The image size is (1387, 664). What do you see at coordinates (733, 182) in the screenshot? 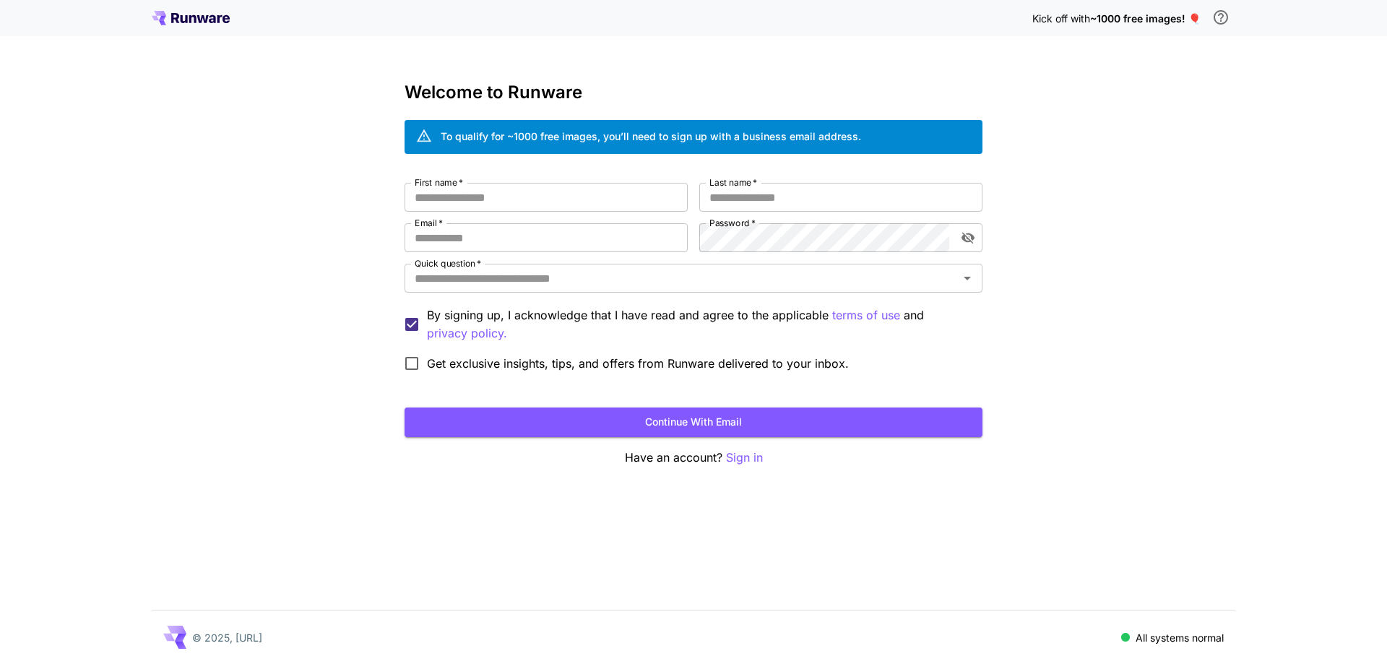
I see `label: Last name` at bounding box center [733, 182].